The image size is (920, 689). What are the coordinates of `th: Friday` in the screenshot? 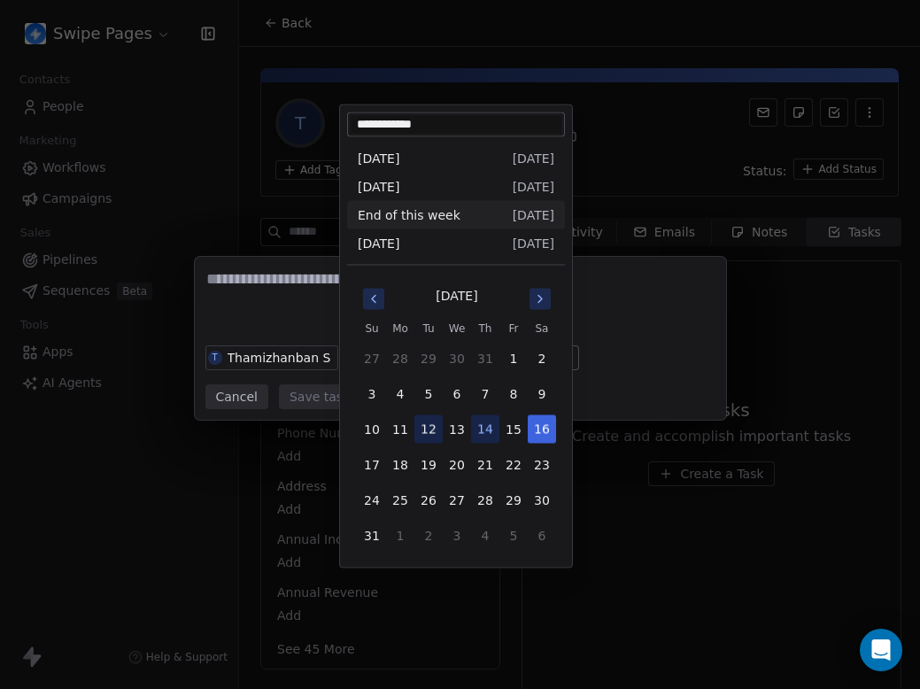 It's located at (514, 329).